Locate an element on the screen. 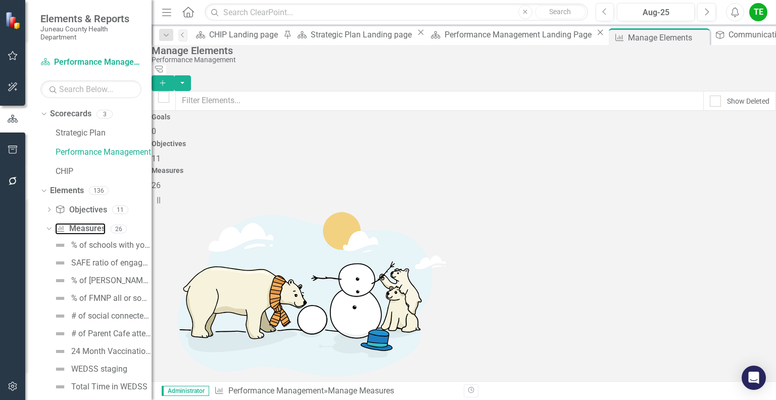 The width and height of the screenshot is (776, 400). a: Performance Management Landing Page is located at coordinates (511, 34).